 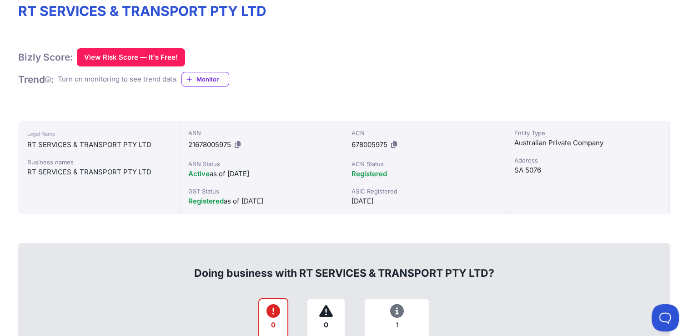 I want to click on span: 21678005975, so click(x=210, y=144).